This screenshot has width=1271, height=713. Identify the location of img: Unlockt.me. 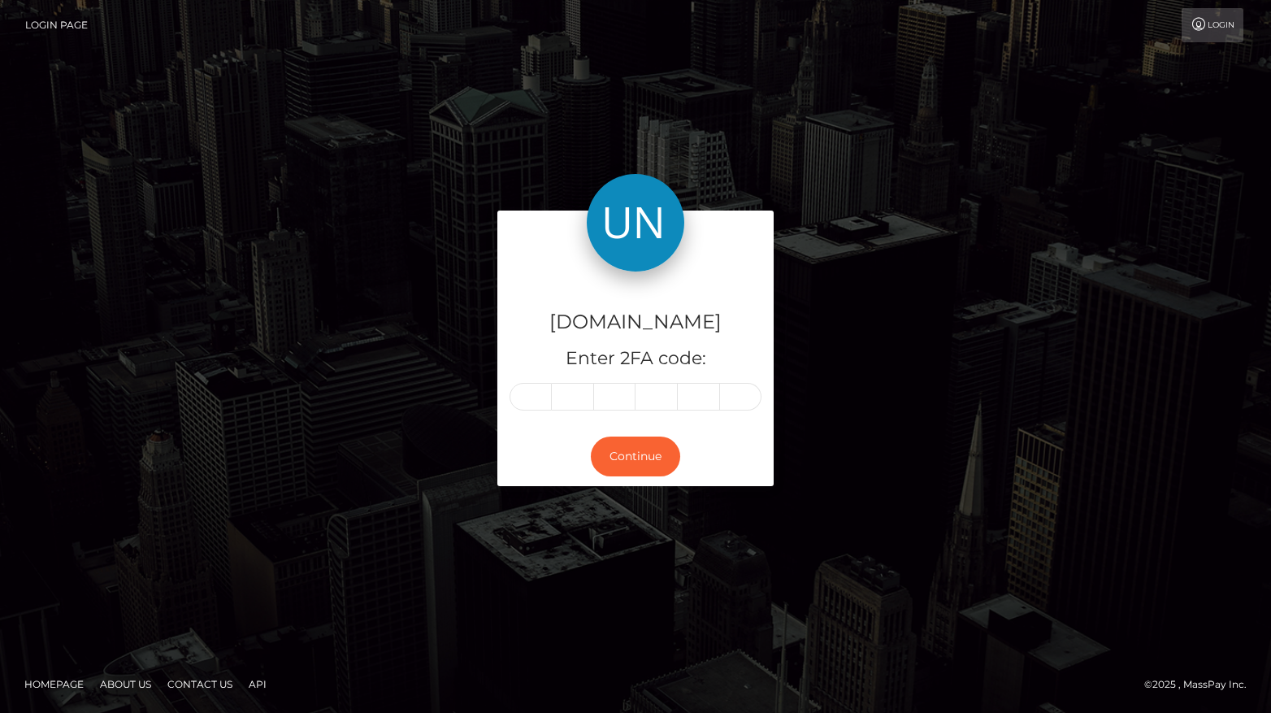
(636, 223).